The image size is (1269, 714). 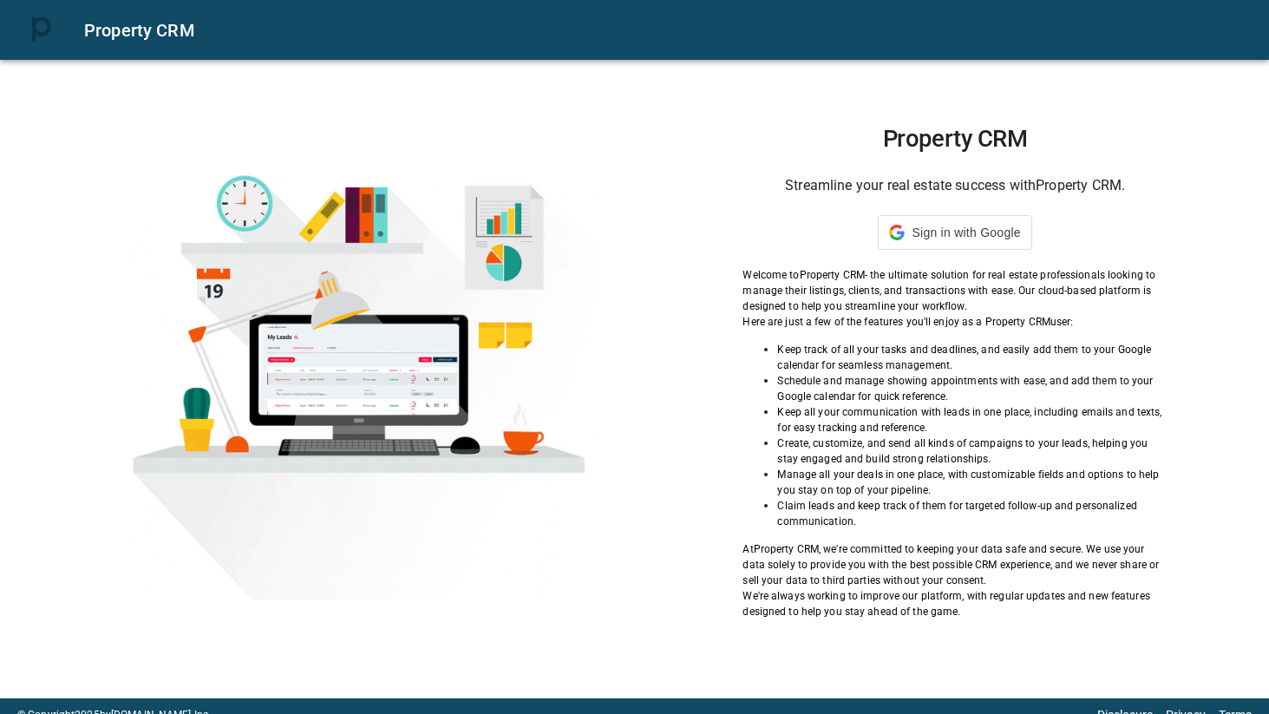 What do you see at coordinates (954, 291) in the screenshot?
I see `p: Welcome to Property CRM - the ultimate solution for real estate professionals looking to manage t...` at bounding box center [954, 291].